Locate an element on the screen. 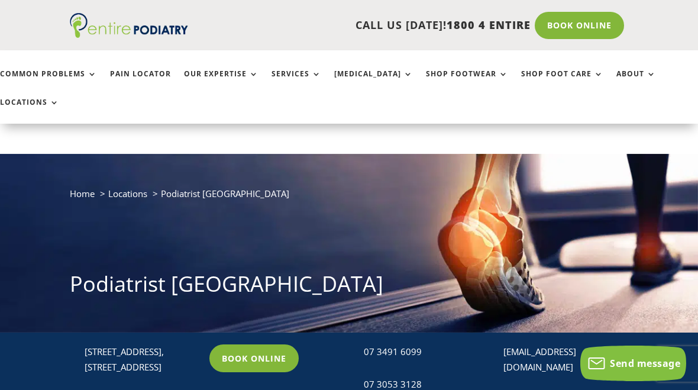 The width and height of the screenshot is (698, 390). a: Pain Locator is located at coordinates (140, 82).